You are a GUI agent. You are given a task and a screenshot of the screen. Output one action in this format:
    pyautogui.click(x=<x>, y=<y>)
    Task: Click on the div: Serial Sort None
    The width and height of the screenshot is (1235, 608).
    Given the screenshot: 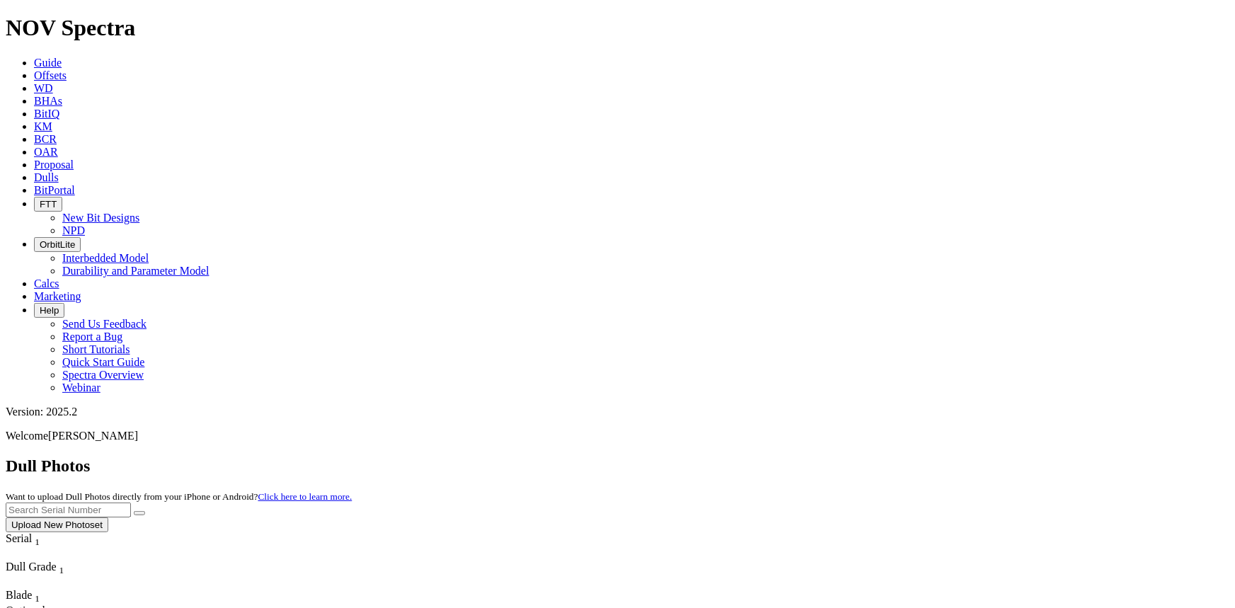 What is the action you would take?
    pyautogui.click(x=35, y=540)
    